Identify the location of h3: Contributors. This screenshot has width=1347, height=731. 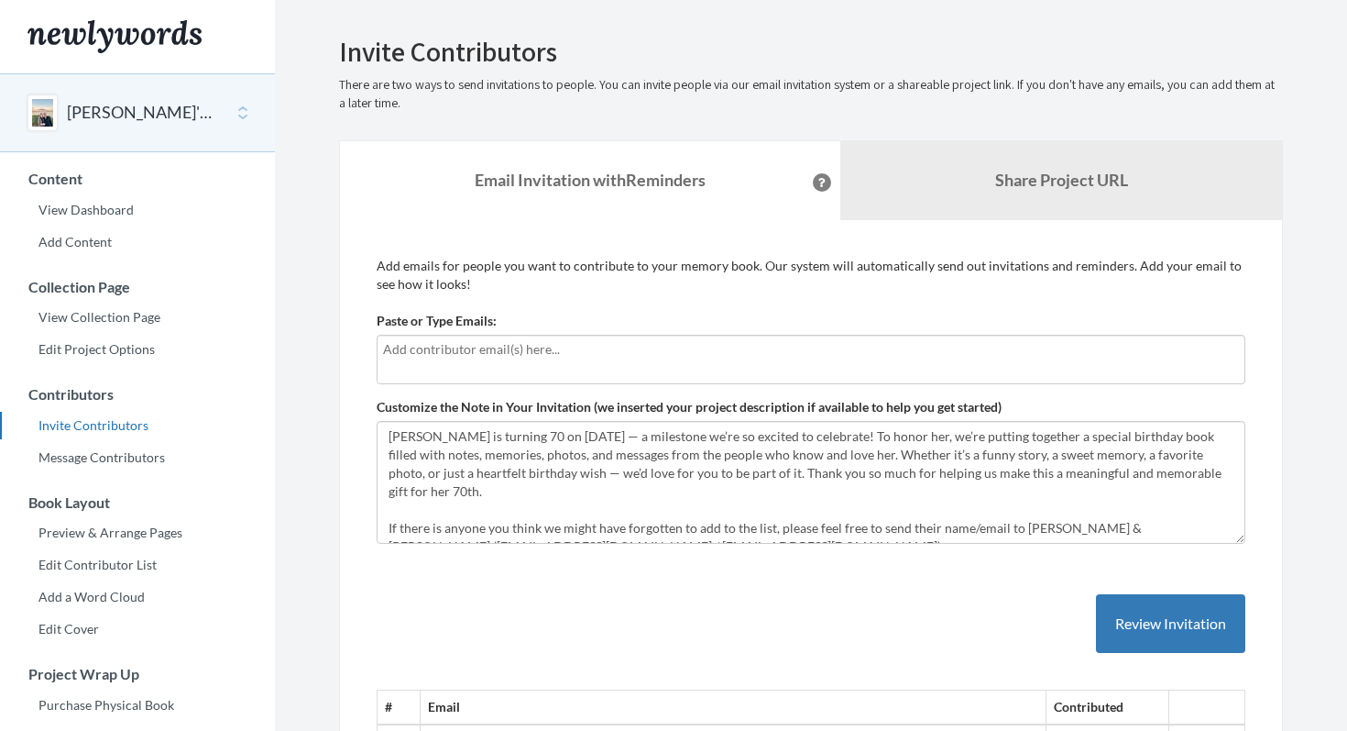
(137, 394).